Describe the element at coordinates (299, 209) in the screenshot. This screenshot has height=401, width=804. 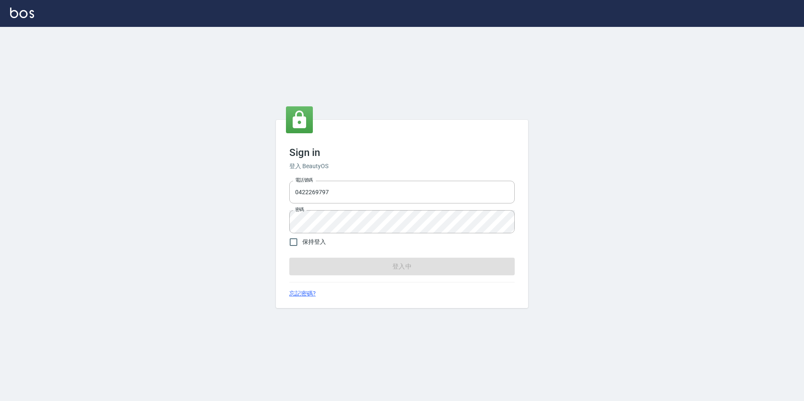
I see `label: 密碼` at that location.